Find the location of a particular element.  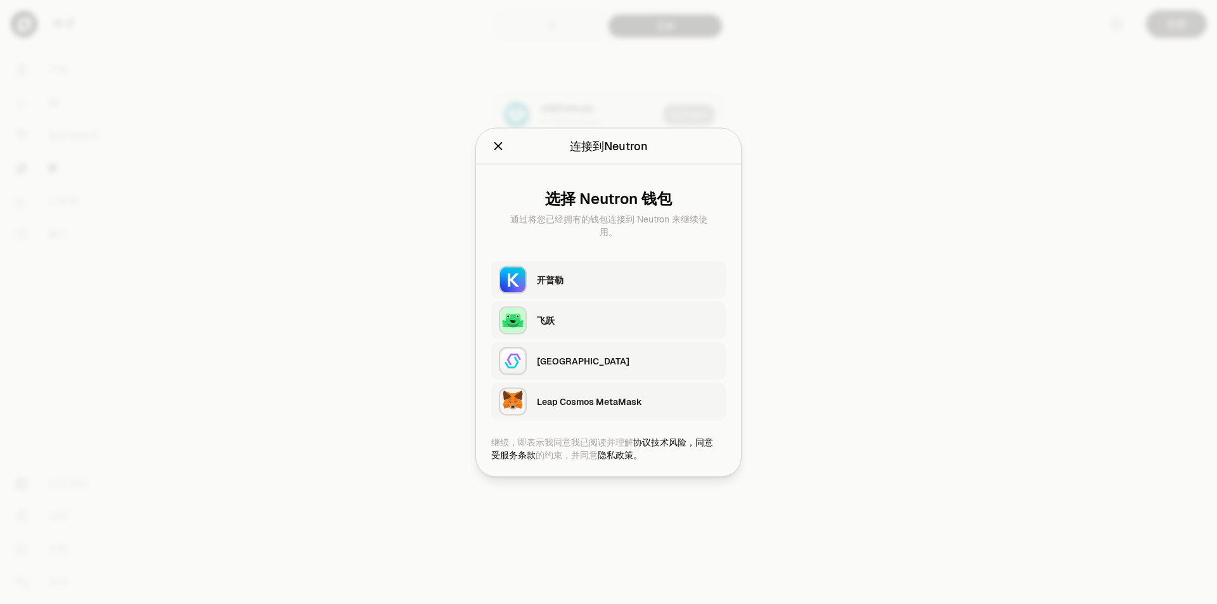

font: 通过将您已经拥有的钱包连接到 Neutron 来继续使用。 is located at coordinates (608, 225).